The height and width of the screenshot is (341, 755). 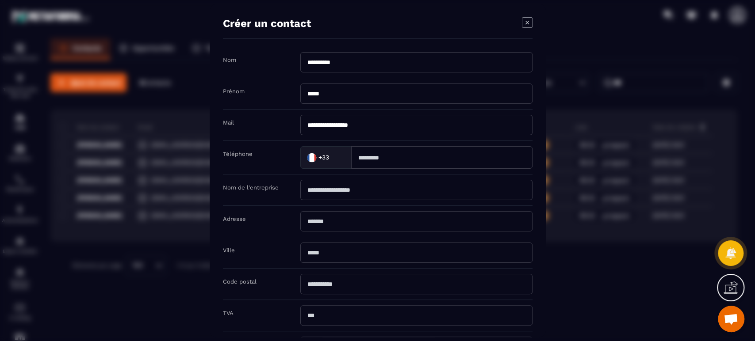 I want to click on label: Nom de l'entreprise, so click(x=251, y=187).